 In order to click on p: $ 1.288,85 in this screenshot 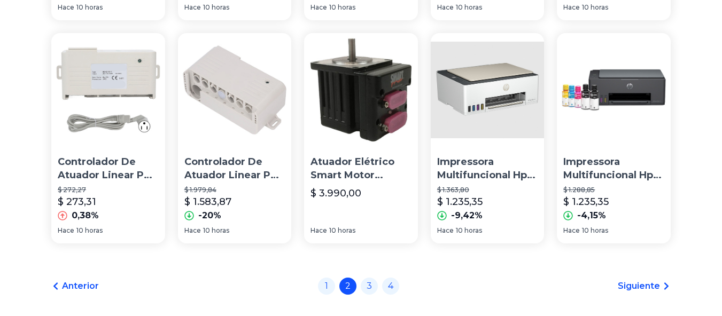, I will do `click(613, 190)`.